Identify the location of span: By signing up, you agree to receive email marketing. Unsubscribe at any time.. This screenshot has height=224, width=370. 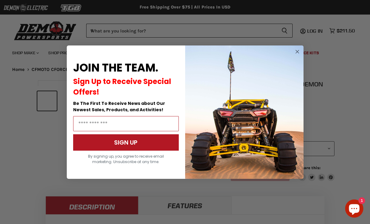
(126, 159).